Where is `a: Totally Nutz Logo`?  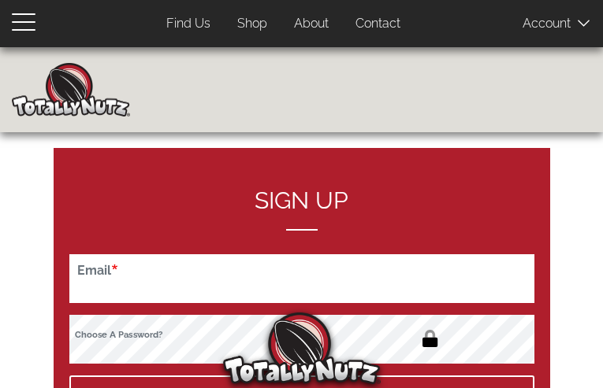
a: Totally Nutz Logo is located at coordinates (302, 348).